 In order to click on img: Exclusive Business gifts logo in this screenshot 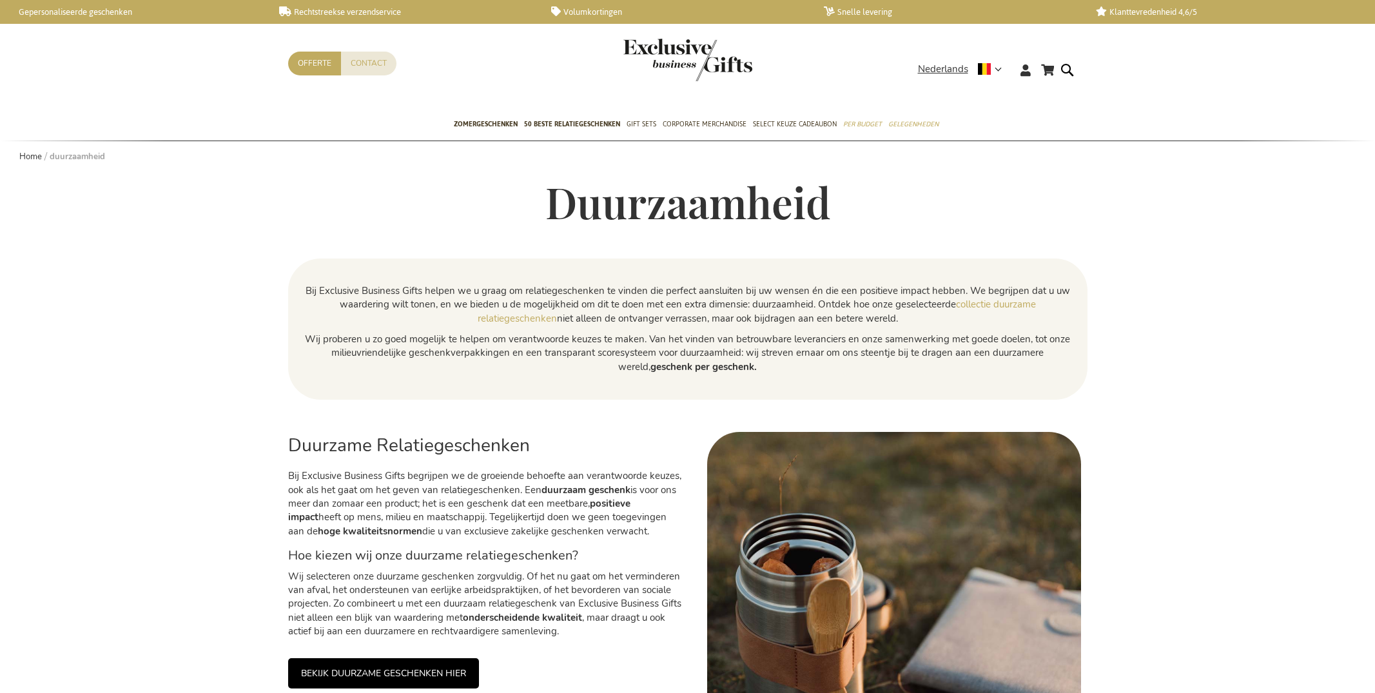, I will do `click(688, 60)`.